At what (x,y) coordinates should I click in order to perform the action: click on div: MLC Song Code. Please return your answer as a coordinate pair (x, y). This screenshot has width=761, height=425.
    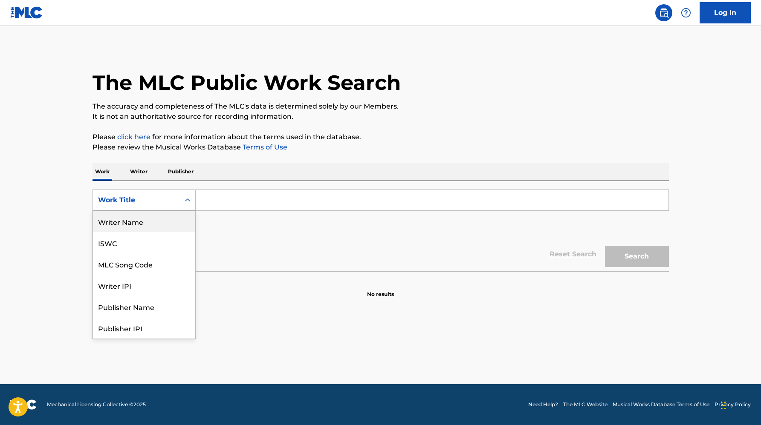
    Looking at the image, I should click on (144, 264).